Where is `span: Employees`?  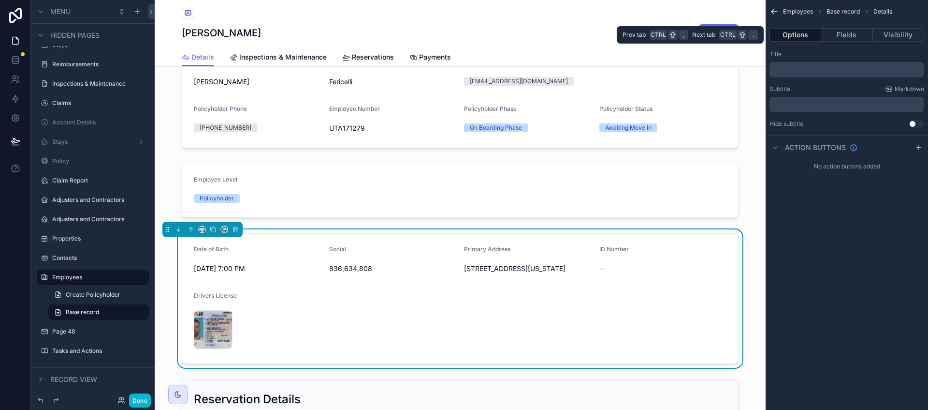 span: Employees is located at coordinates (798, 12).